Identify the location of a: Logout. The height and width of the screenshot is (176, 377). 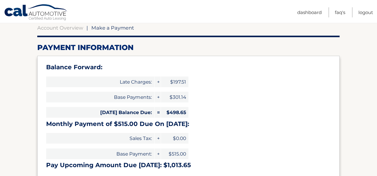
(366, 12).